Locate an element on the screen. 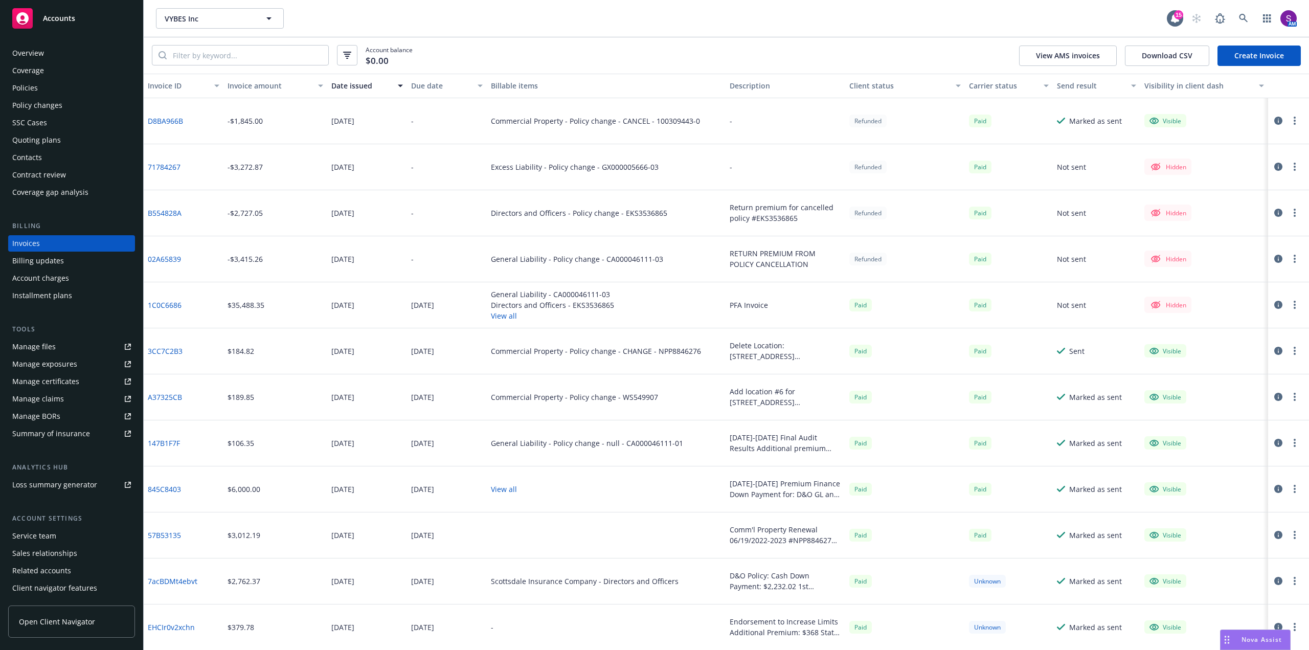 The width and height of the screenshot is (1309, 650). button: Date issued is located at coordinates (367, 86).